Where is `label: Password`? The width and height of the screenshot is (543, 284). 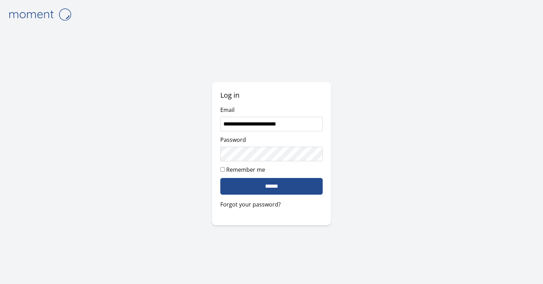
label: Password is located at coordinates (233, 140).